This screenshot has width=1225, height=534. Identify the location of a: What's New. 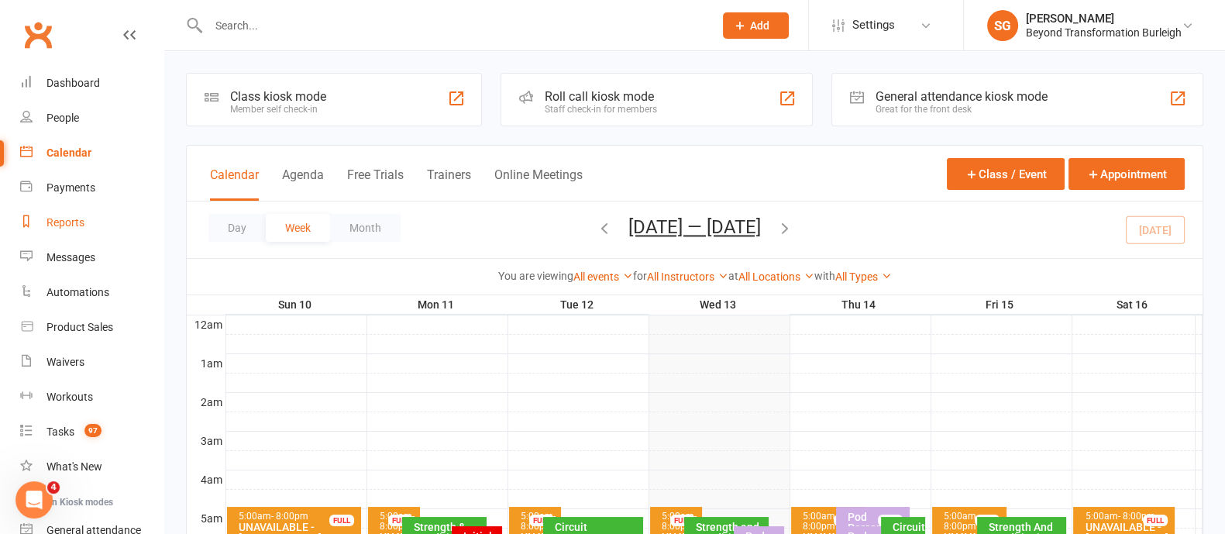
(91, 466).